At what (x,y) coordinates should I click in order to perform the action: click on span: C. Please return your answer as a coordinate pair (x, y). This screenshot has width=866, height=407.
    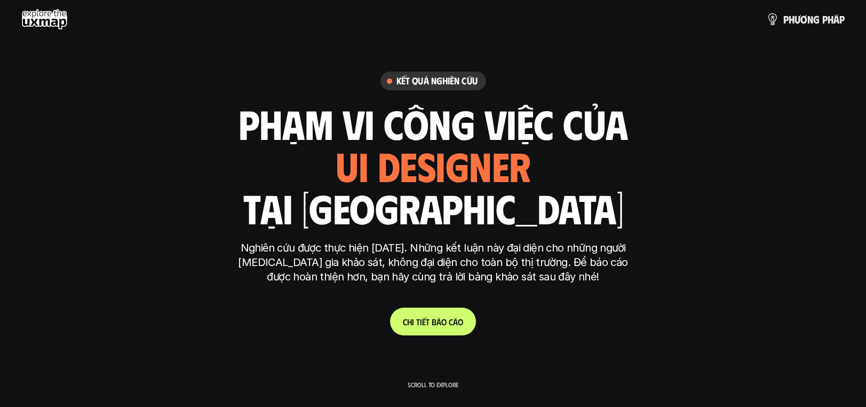
    Looking at the image, I should click on (405, 321).